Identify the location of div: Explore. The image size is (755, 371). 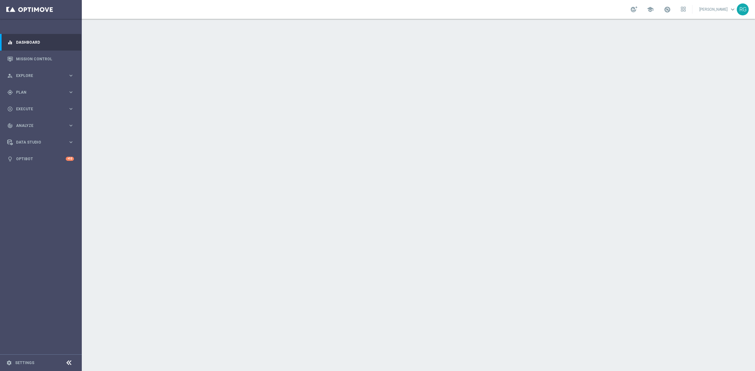
(37, 76).